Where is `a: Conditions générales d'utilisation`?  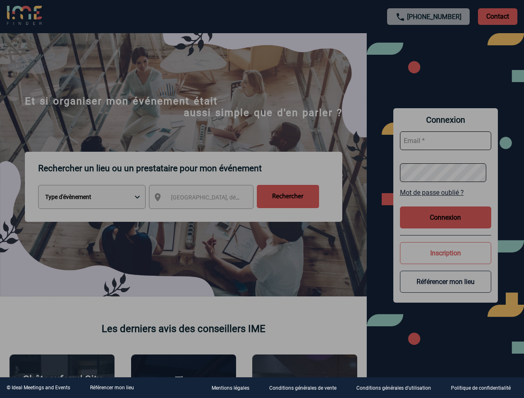 a: Conditions générales d'utilisation is located at coordinates (397, 388).